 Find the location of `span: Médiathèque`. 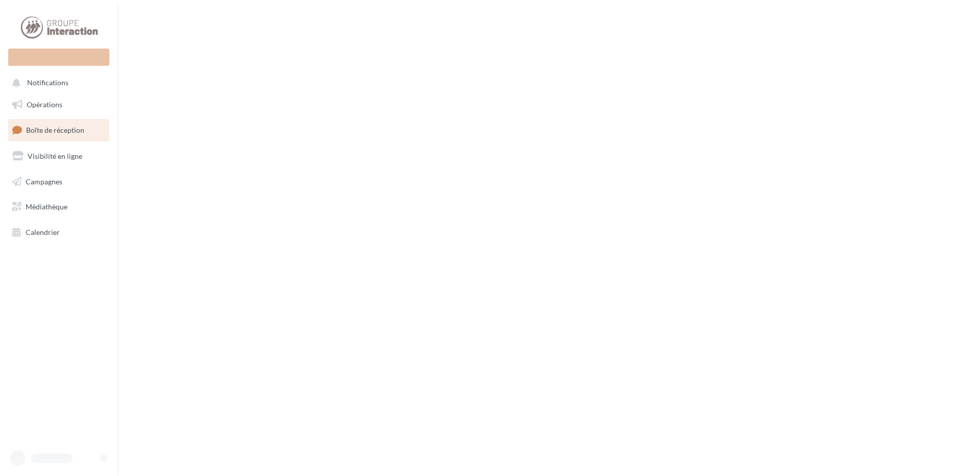

span: Médiathèque is located at coordinates (47, 206).